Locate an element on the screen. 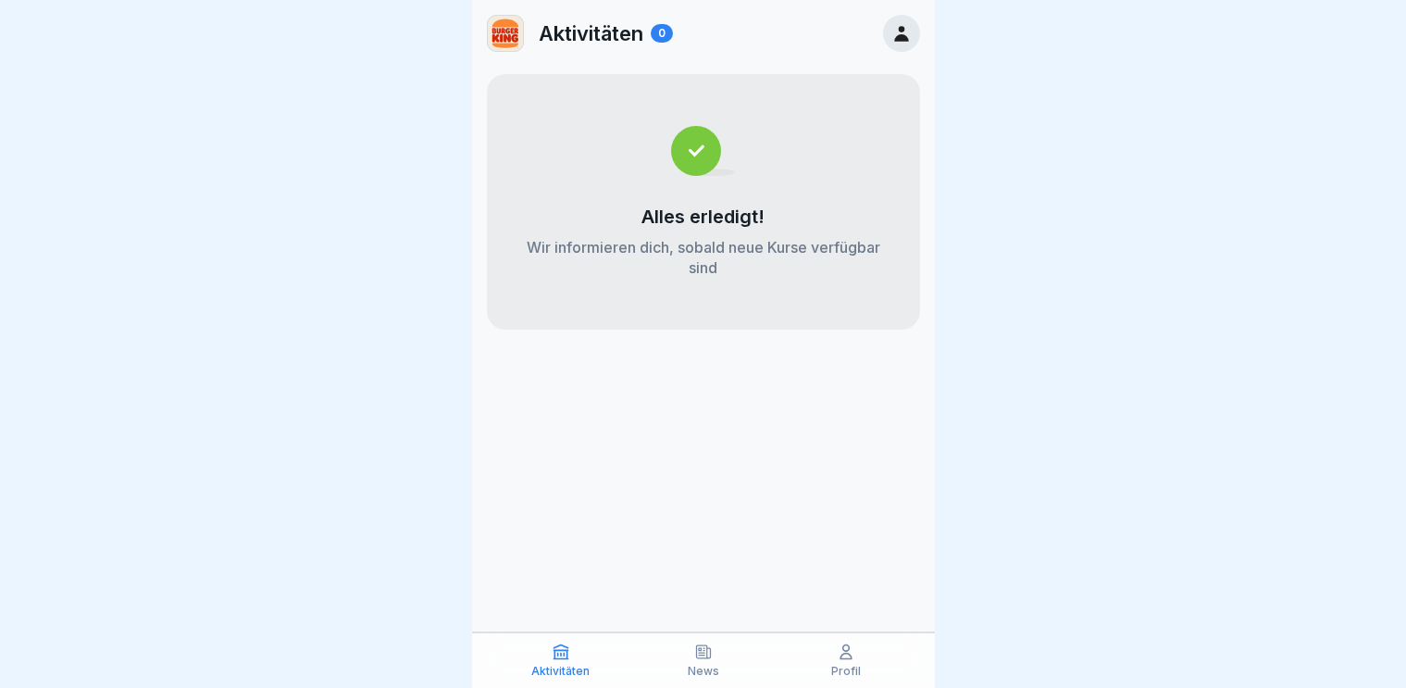 This screenshot has width=1406, height=688. img: completed.svg is located at coordinates (702, 151).